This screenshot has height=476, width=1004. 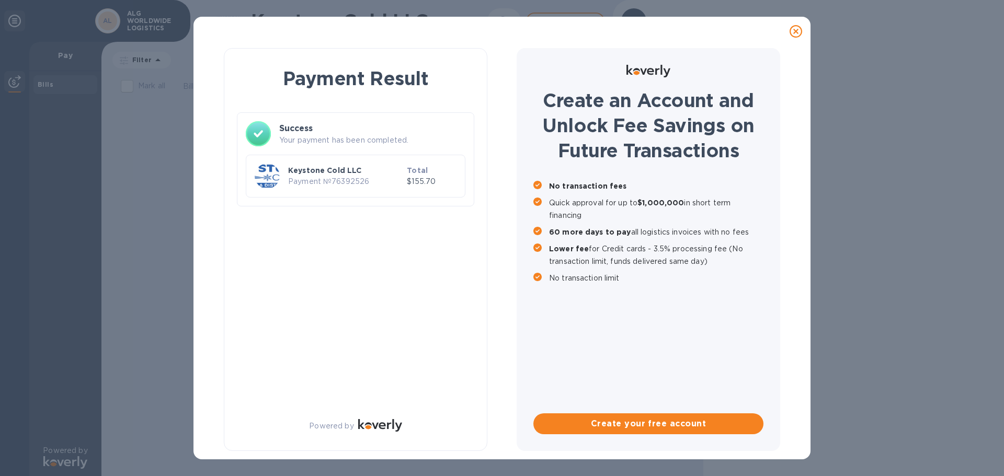 I want to click on p: Your payment has been completed., so click(x=372, y=140).